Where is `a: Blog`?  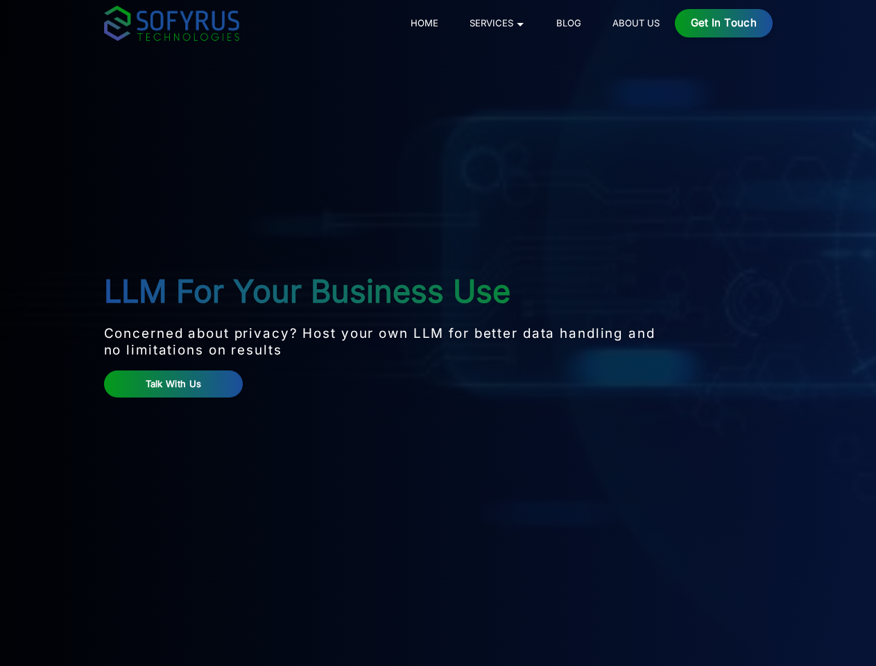
a: Blog is located at coordinates (568, 23).